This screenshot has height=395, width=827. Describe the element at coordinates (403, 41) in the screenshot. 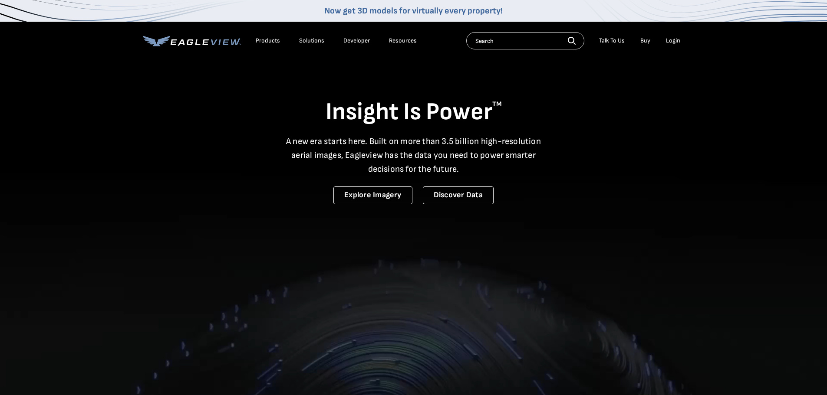

I see `div: Resources` at that location.